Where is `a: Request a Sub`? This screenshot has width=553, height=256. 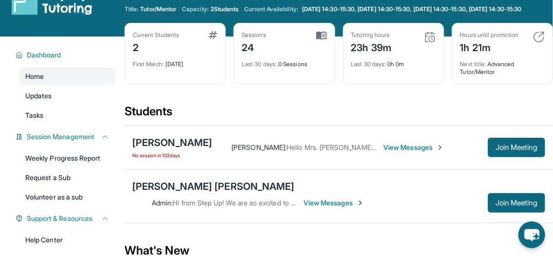 a: Request a Sub is located at coordinates (67, 177).